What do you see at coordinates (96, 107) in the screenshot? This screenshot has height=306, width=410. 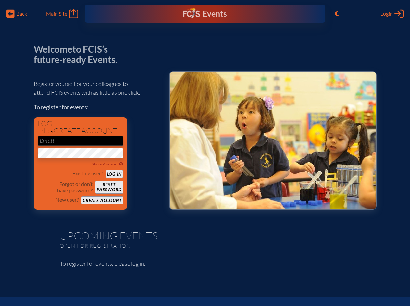 I see `p: To register for events:` at bounding box center [96, 107].